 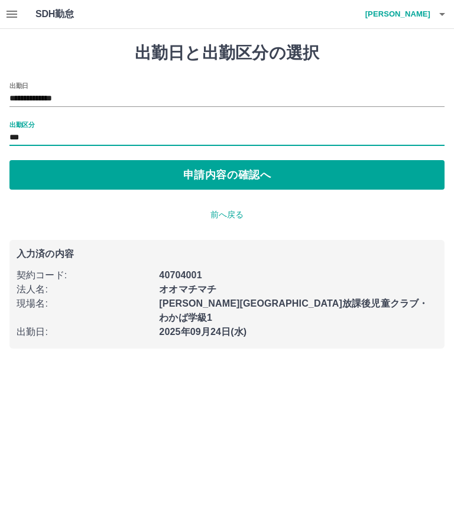 What do you see at coordinates (227, 175) in the screenshot?
I see `button: 申請内容の確認へ` at bounding box center [227, 175].